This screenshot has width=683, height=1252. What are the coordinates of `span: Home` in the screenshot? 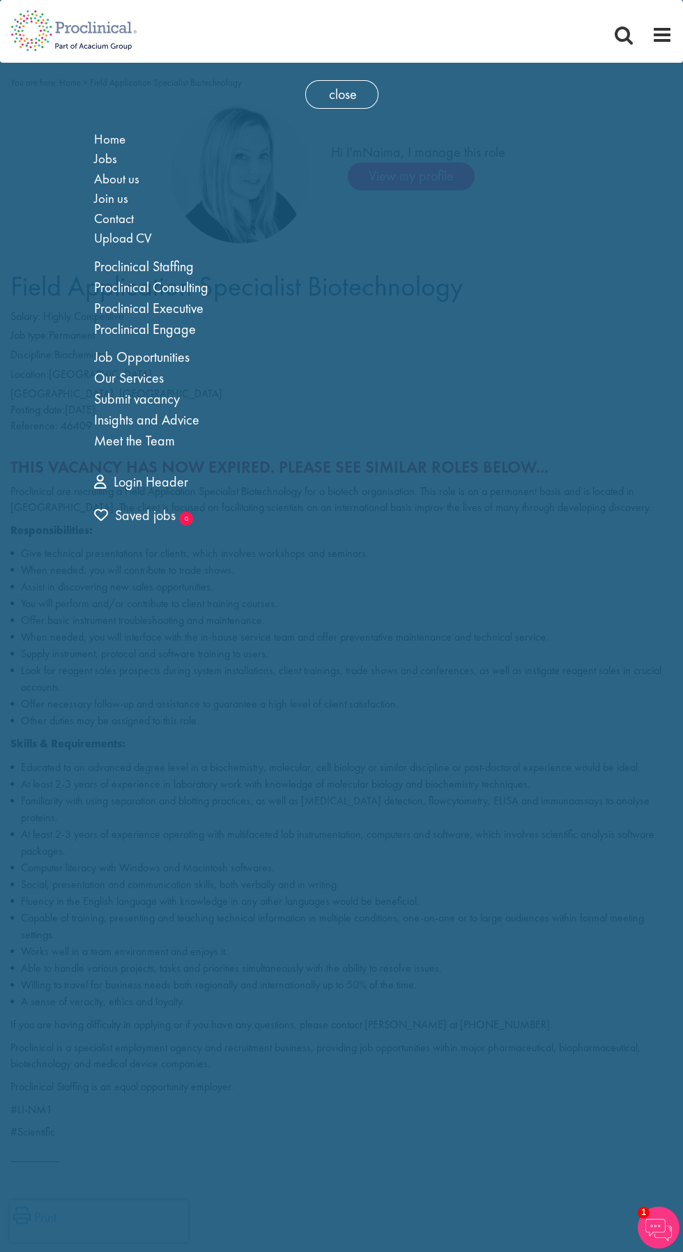 It's located at (109, 139).